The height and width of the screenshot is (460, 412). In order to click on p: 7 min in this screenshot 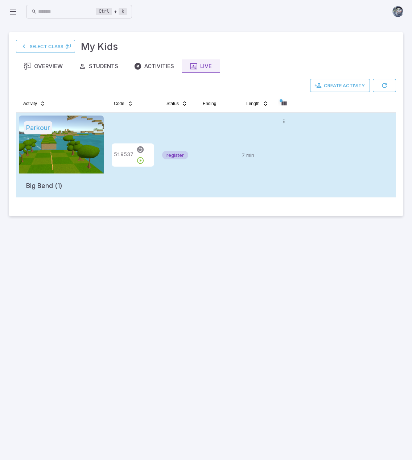, I will do `click(257, 155)`.